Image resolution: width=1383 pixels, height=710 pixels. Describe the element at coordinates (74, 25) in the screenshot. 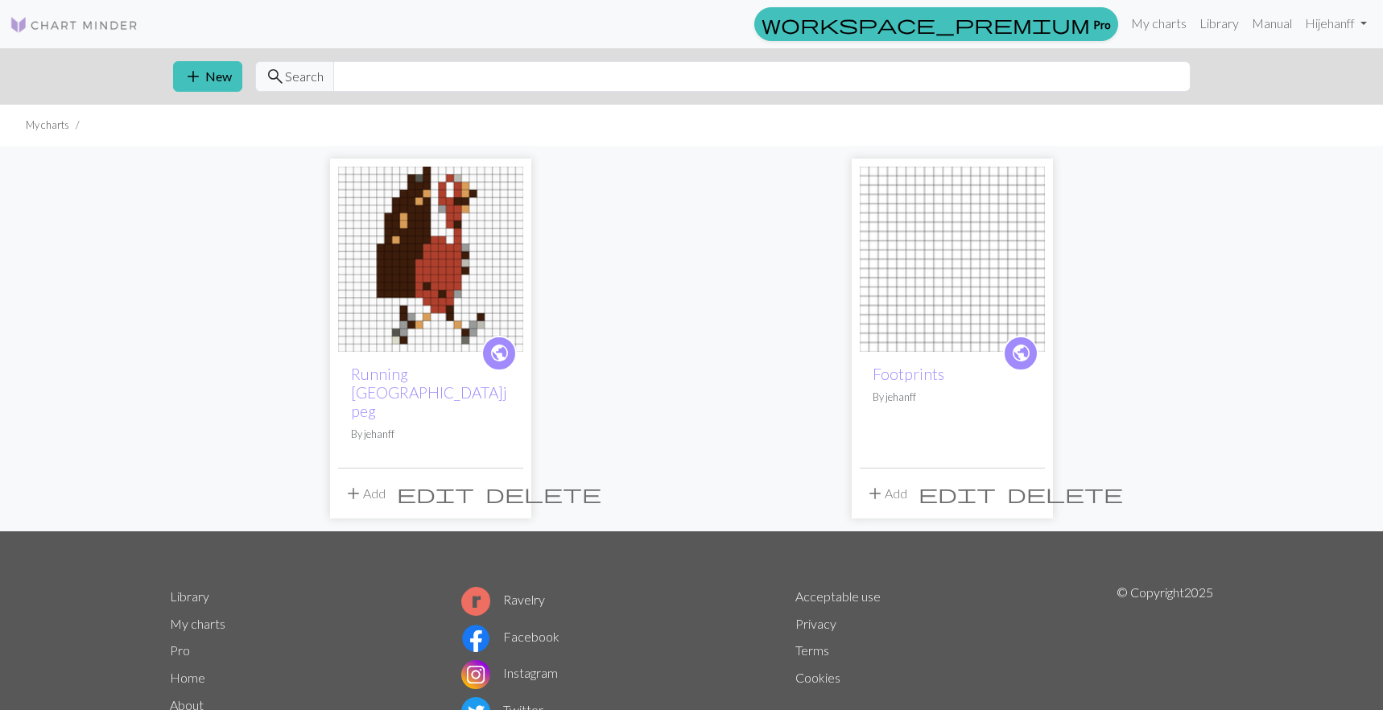

I see `img: Logo` at that location.